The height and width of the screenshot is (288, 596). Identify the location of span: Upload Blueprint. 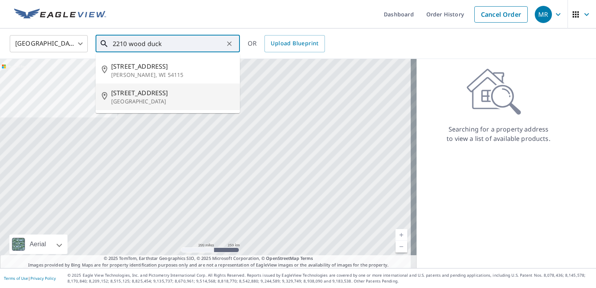
(294, 43).